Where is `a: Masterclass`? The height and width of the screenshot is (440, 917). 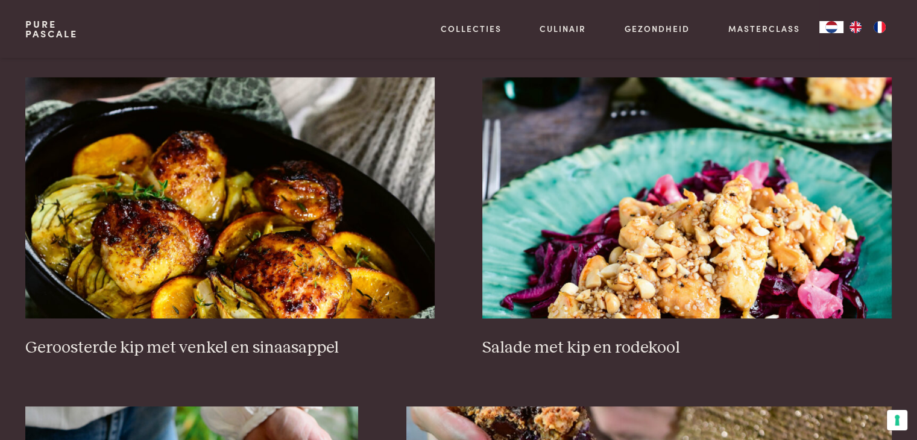
a: Masterclass is located at coordinates (764, 28).